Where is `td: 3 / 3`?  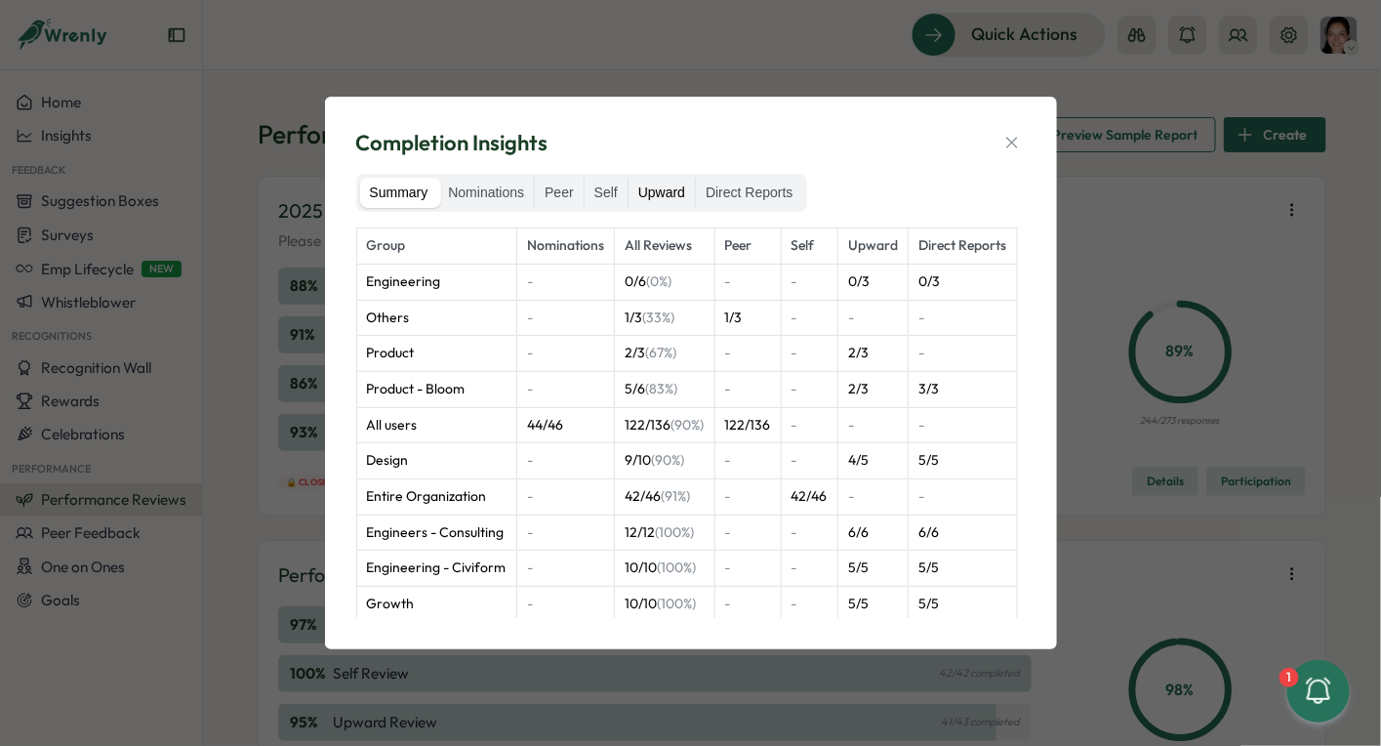
td: 3 / 3 is located at coordinates (962, 388).